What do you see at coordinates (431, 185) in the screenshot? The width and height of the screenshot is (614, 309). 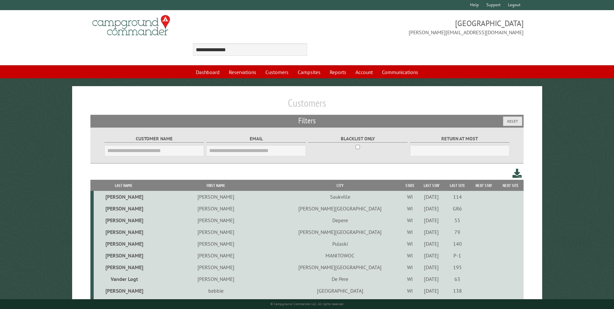 I see `th: Last Stay` at bounding box center [431, 185].